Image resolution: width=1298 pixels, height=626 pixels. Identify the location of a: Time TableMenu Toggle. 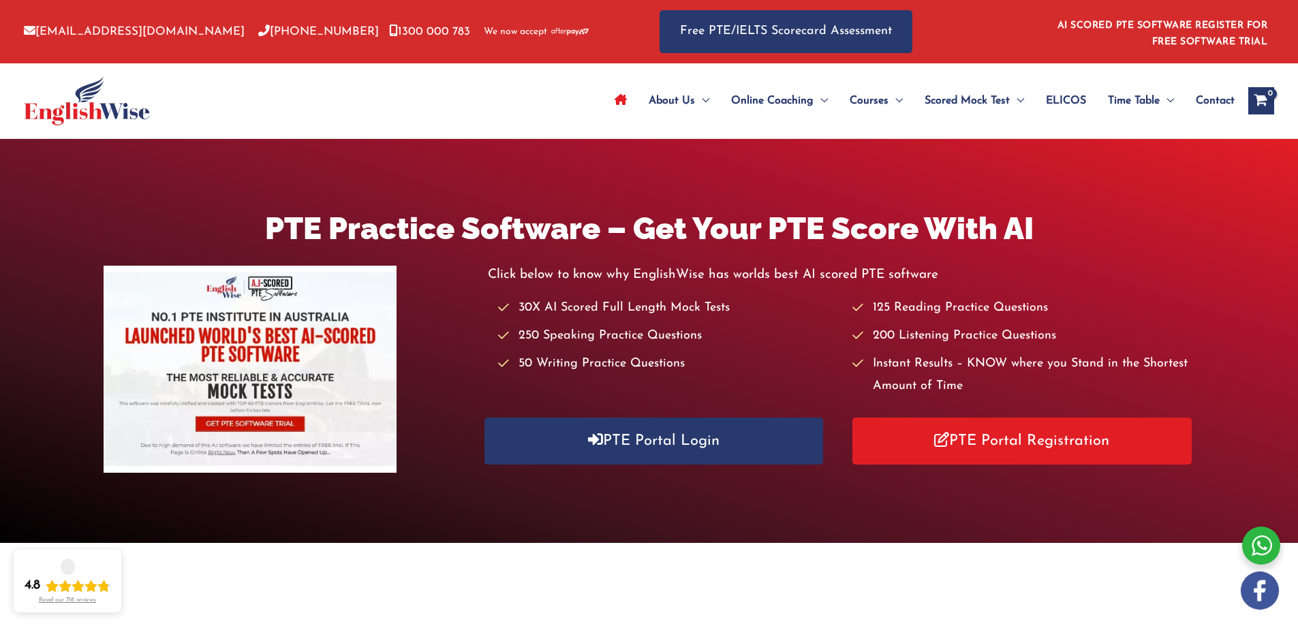
(1141, 101).